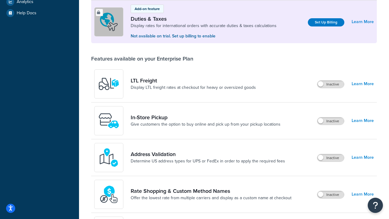  What do you see at coordinates (40, 13) in the screenshot?
I see `li: Help Docs` at bounding box center [40, 13].